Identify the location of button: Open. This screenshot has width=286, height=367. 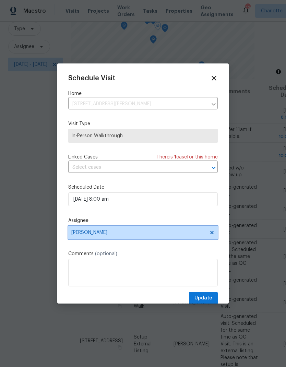
(214, 168).